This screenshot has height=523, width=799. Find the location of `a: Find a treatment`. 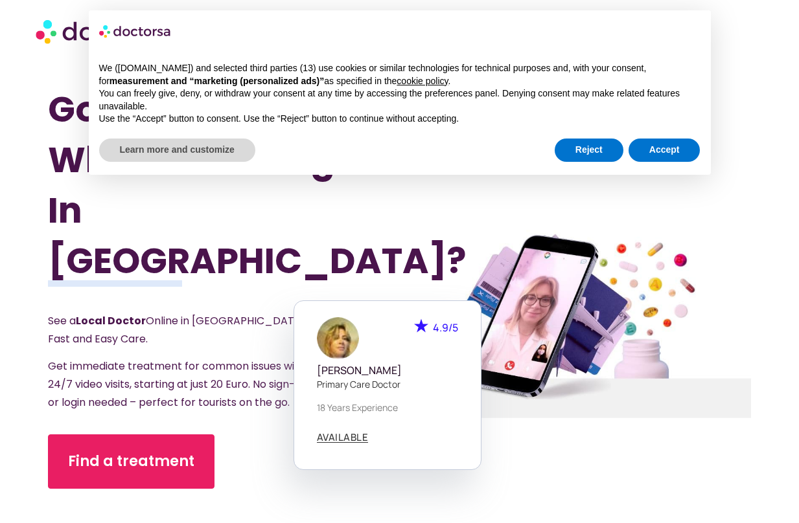

a: Find a treatment is located at coordinates (131, 462).